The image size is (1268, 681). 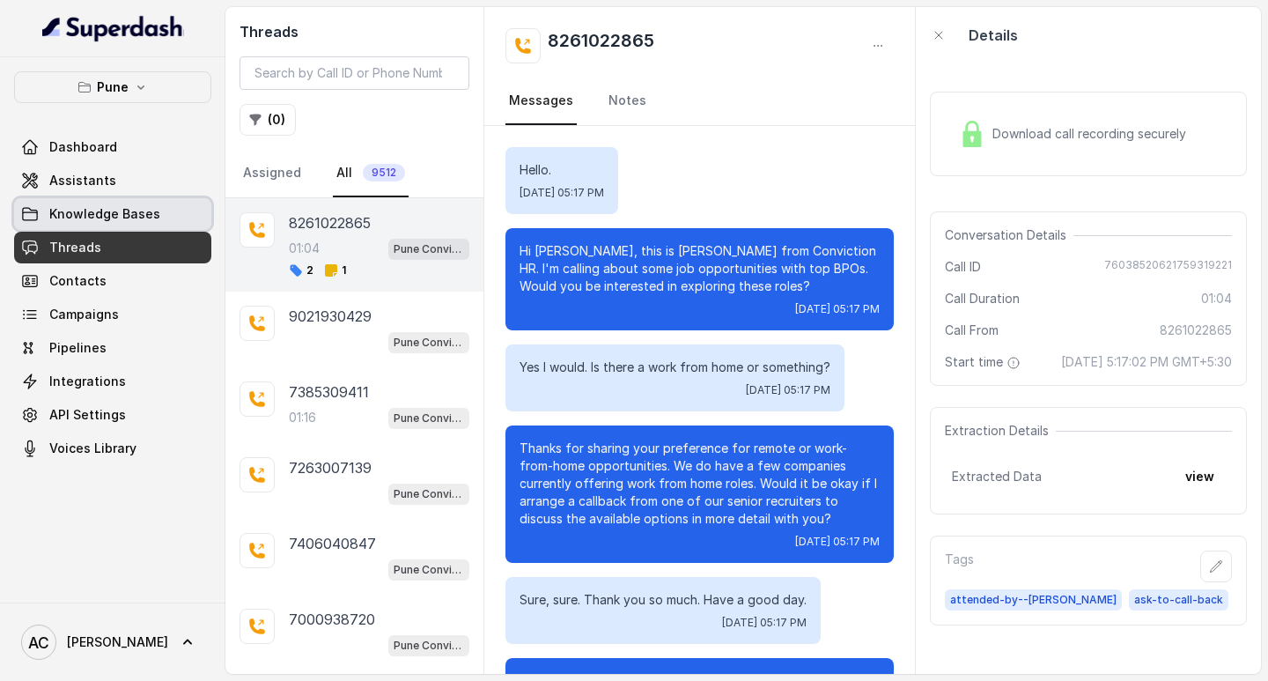 What do you see at coordinates (962, 267) in the screenshot?
I see `span: Call ID` at bounding box center [962, 267].